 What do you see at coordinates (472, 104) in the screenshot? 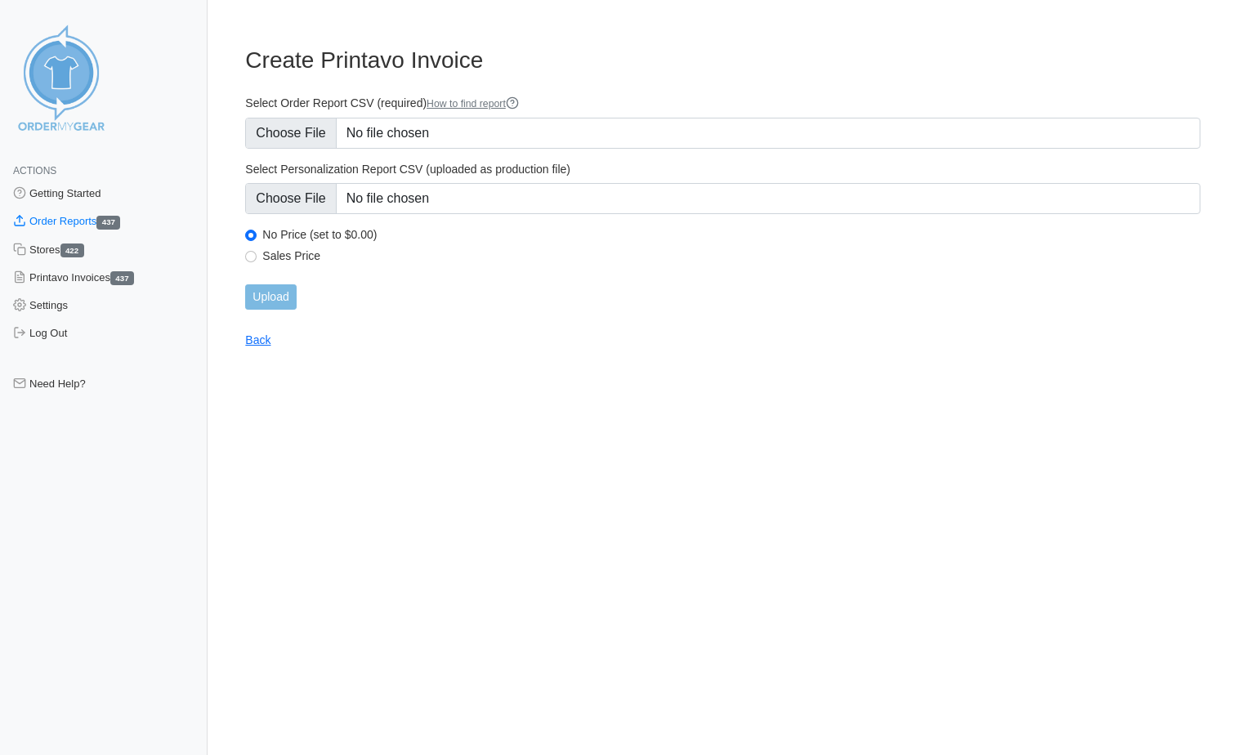
I see `a: How to find report` at bounding box center [472, 104].